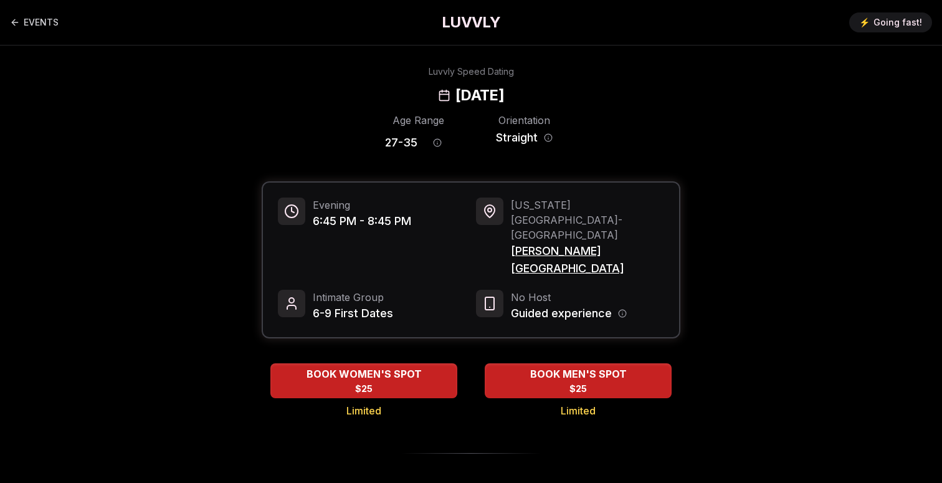 This screenshot has width=942, height=483. I want to click on span: 6:45 PM - 8:45 PM, so click(362, 221).